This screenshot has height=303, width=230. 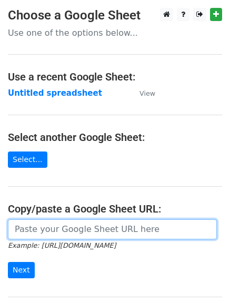 What do you see at coordinates (21, 270) in the screenshot?
I see `input: Next` at bounding box center [21, 270].